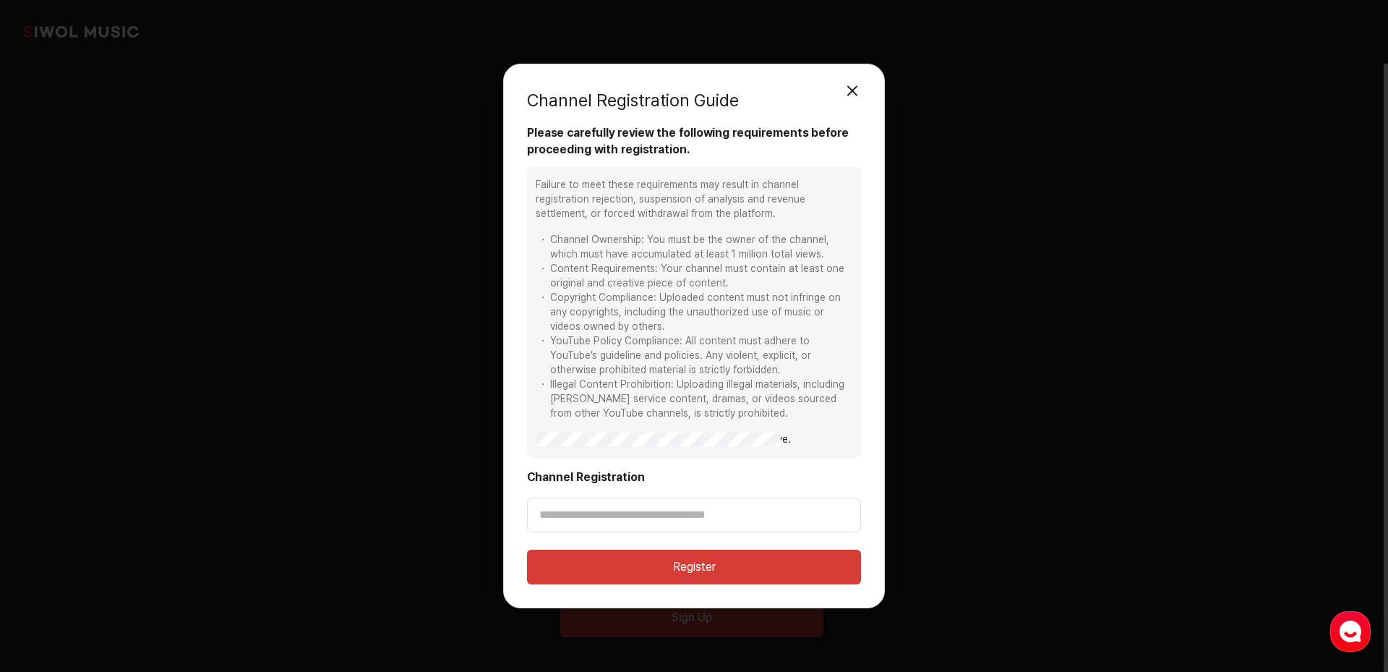  What do you see at coordinates (694, 515) in the screenshot?
I see `input: Please enter your YouTube channel link` at bounding box center [694, 515].